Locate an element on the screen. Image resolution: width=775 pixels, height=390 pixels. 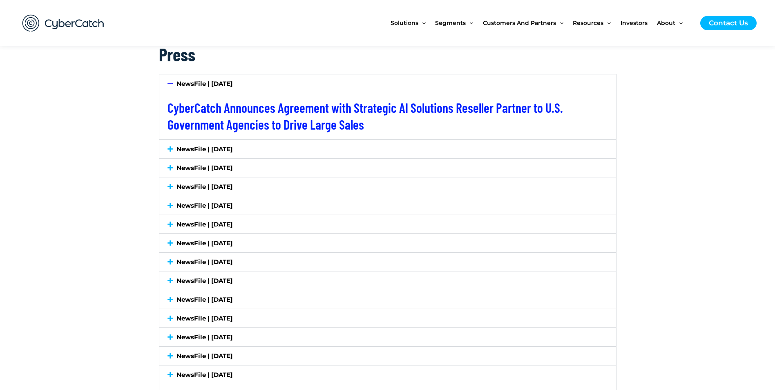
img: CyberCatch is located at coordinates (63, 23).